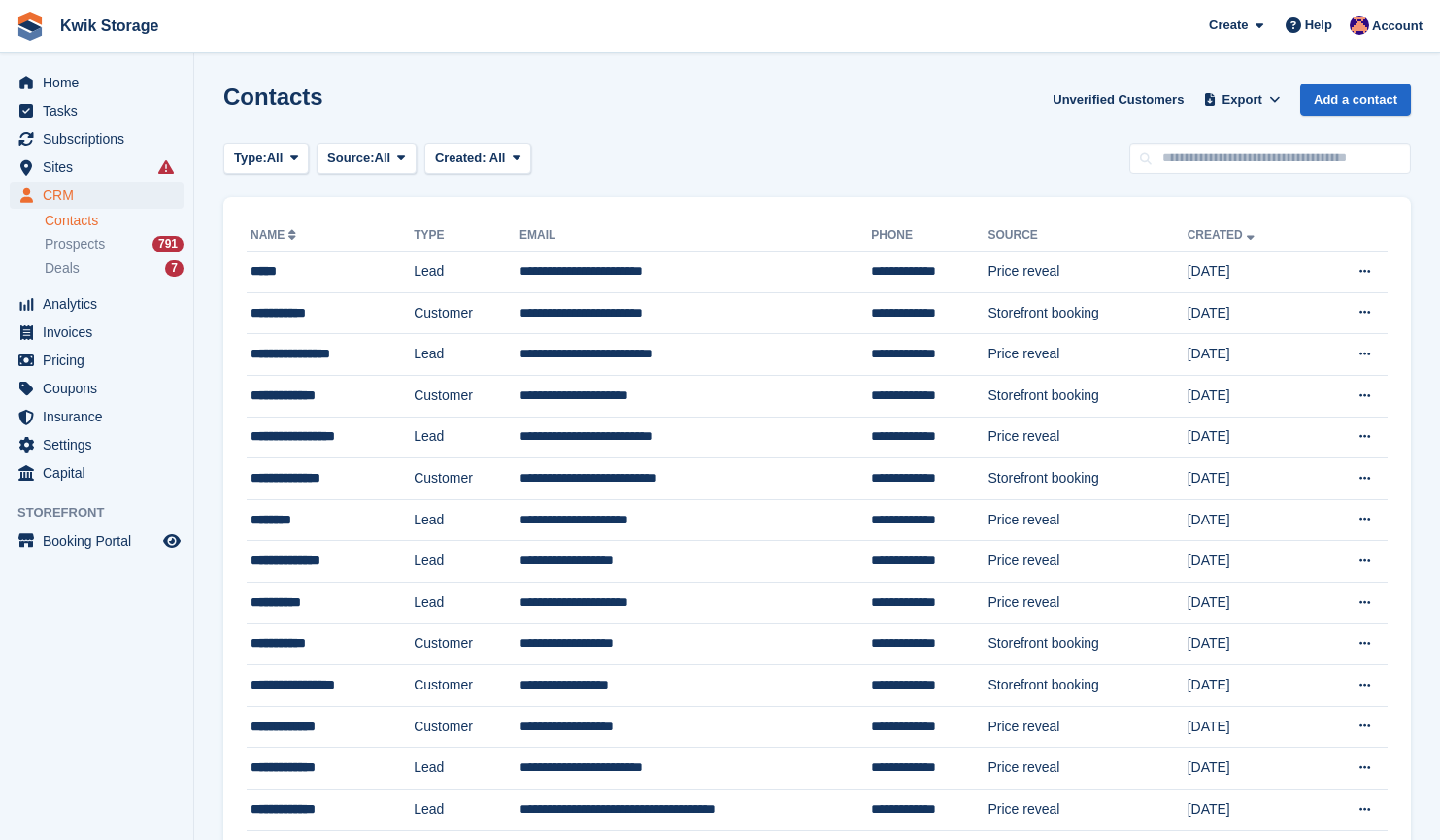 This screenshot has width=1440, height=840. I want to click on span: Sites, so click(101, 167).